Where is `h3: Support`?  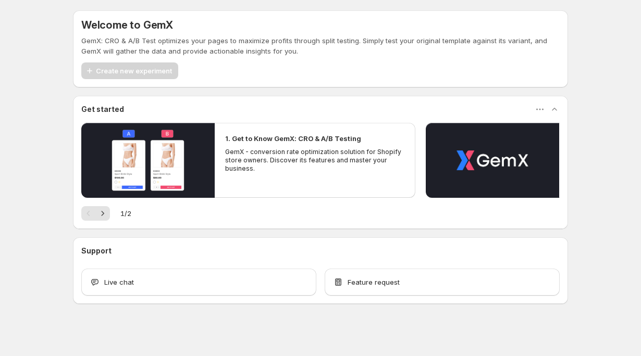
h3: Support is located at coordinates (96, 251).